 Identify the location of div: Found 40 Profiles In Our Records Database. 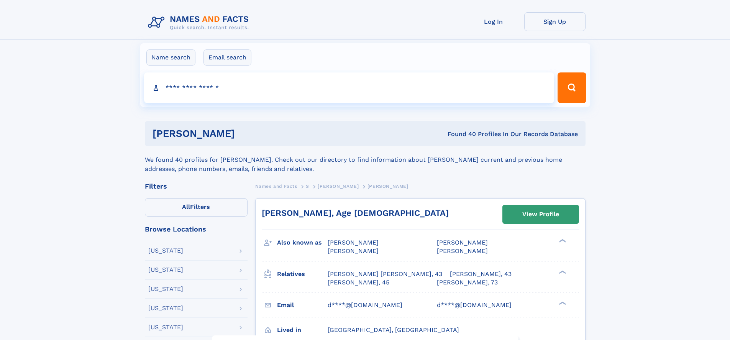
(459, 134).